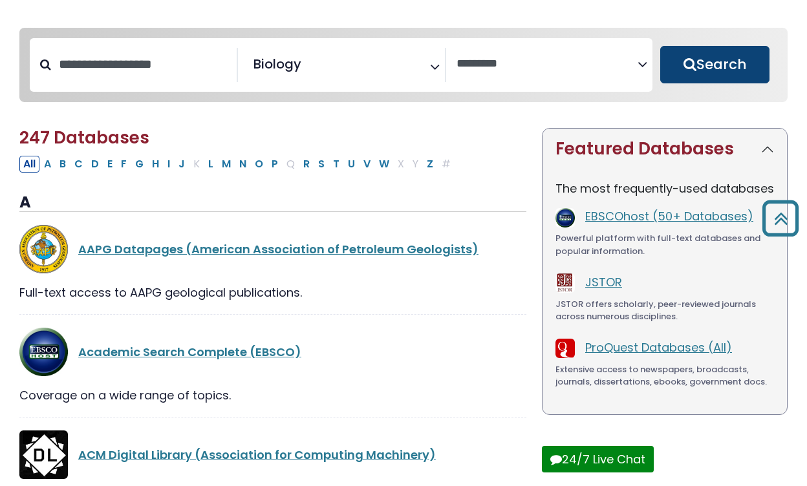 The image size is (807, 486). Describe the element at coordinates (307, 164) in the screenshot. I see `button: Filter Results R` at that location.